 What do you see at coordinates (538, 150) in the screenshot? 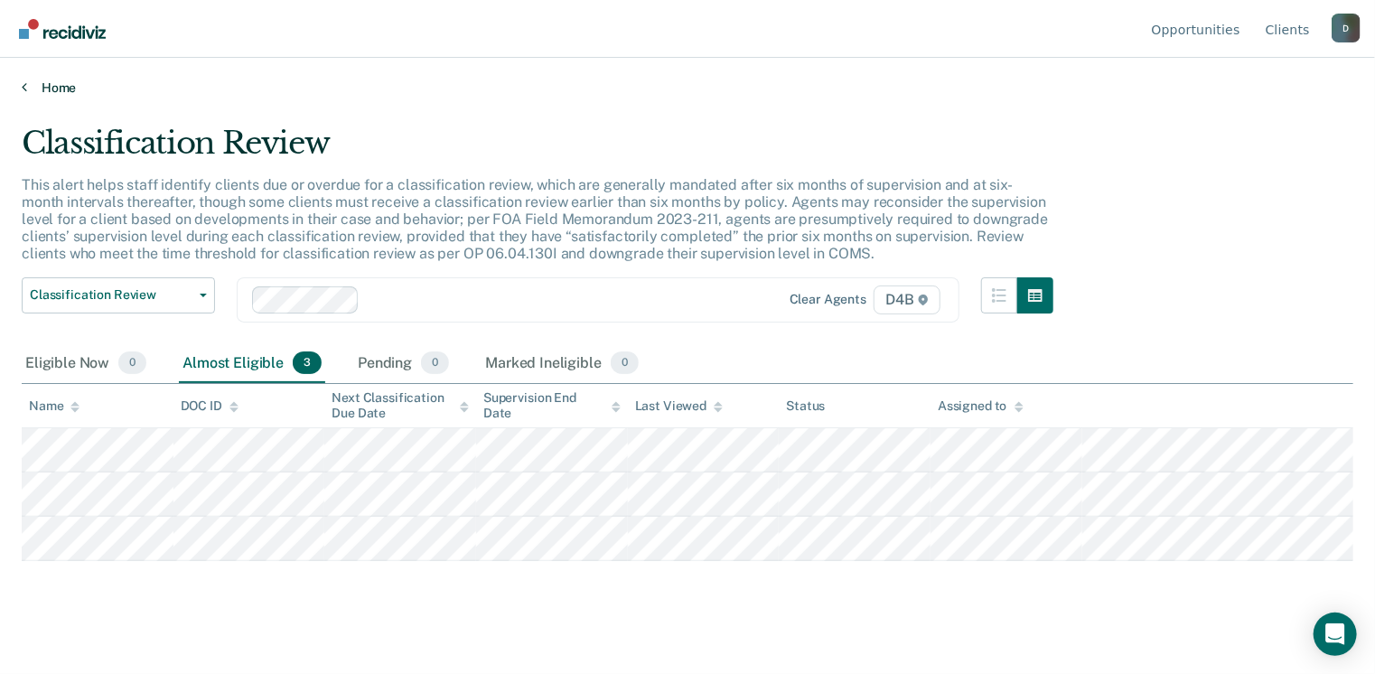
I see `div: Classification Review` at bounding box center [538, 150].